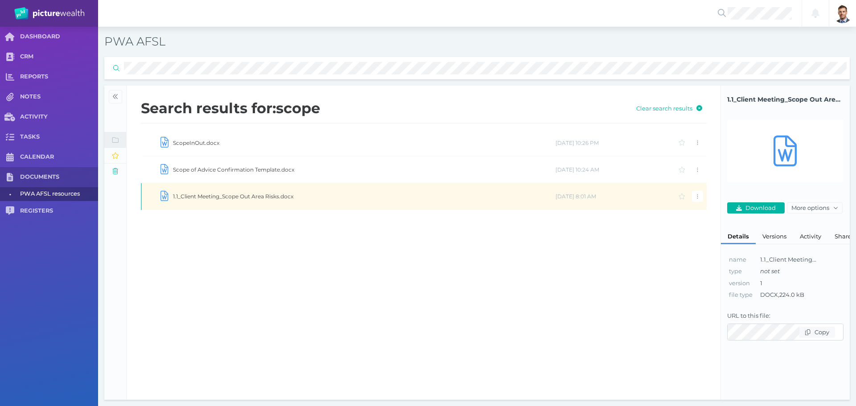 This screenshot has height=406, width=856. What do you see at coordinates (815, 208) in the screenshot?
I see `button: More options` at bounding box center [815, 208].